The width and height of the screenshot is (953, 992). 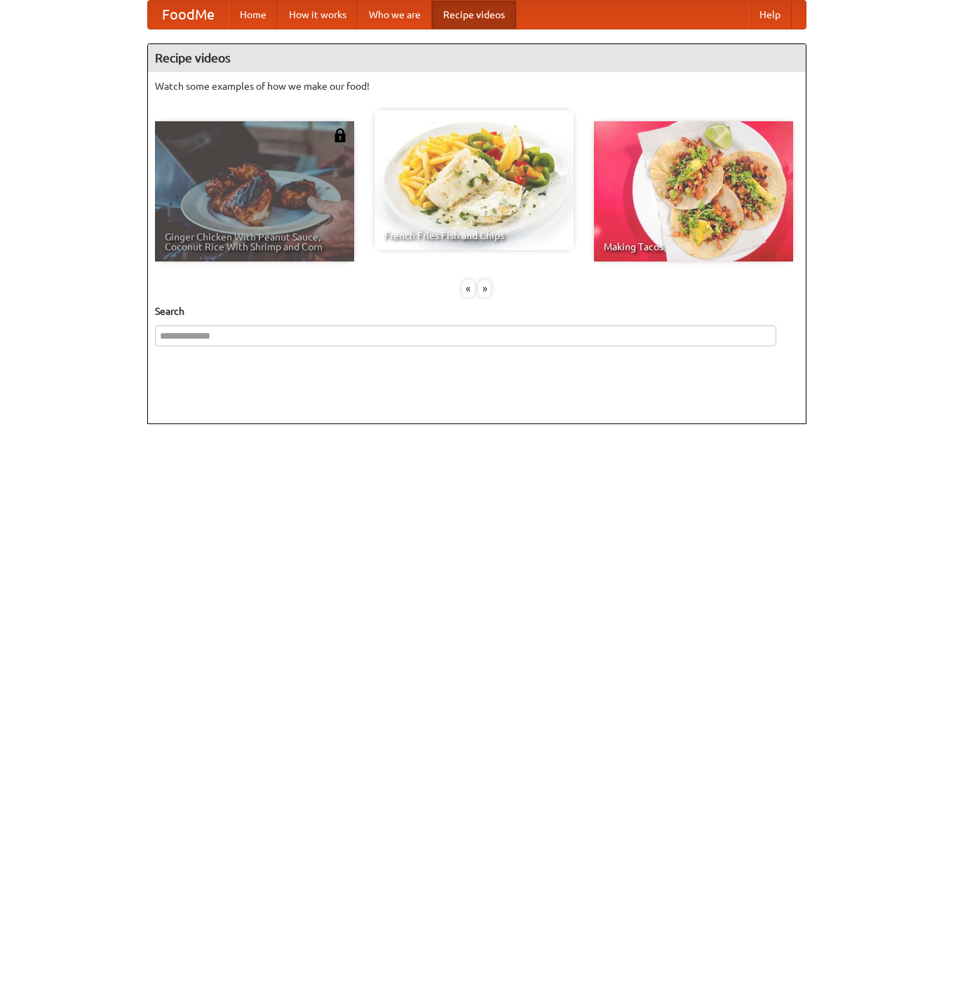 What do you see at coordinates (340, 135) in the screenshot?
I see `img: 483408.png` at bounding box center [340, 135].